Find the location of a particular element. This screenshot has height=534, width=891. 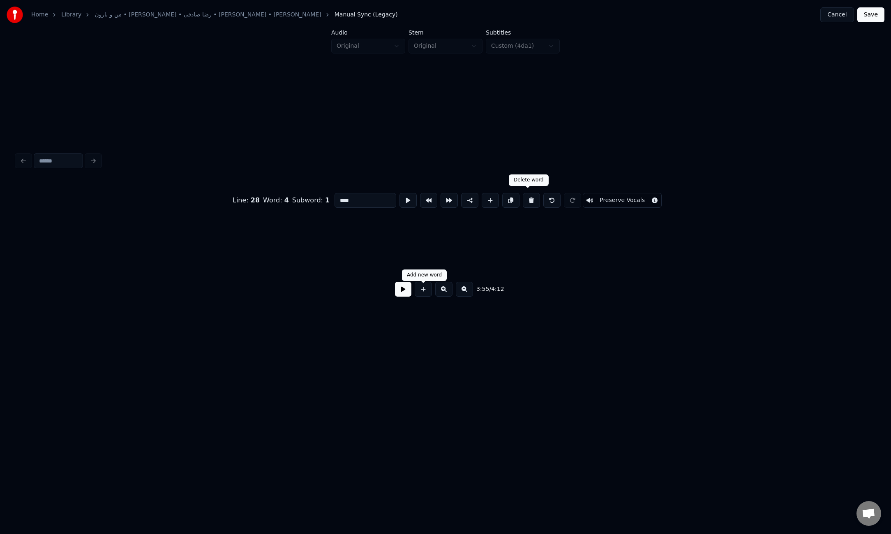

div: Word : is located at coordinates (276, 200).